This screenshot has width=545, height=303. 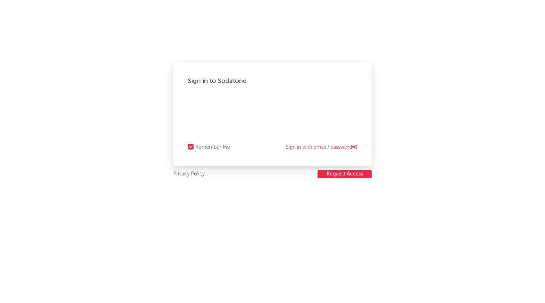 What do you see at coordinates (189, 174) in the screenshot?
I see `a: Privacy Policy` at bounding box center [189, 174].